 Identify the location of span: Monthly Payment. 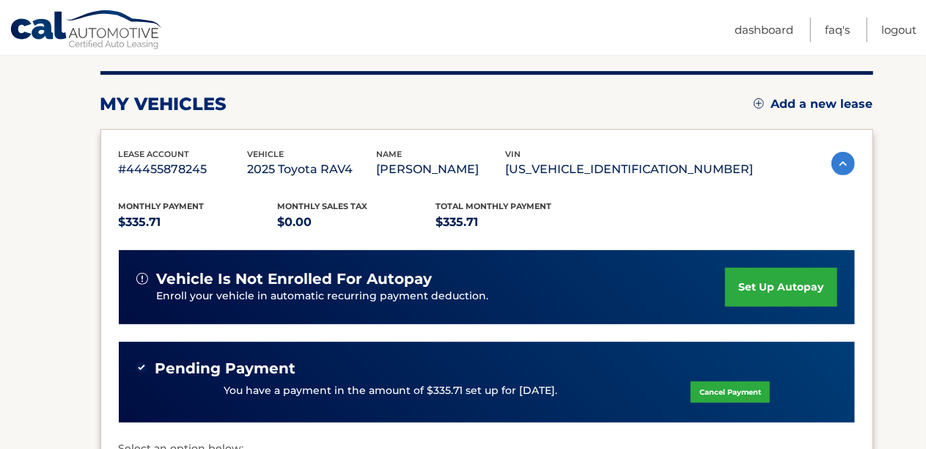
(161, 206).